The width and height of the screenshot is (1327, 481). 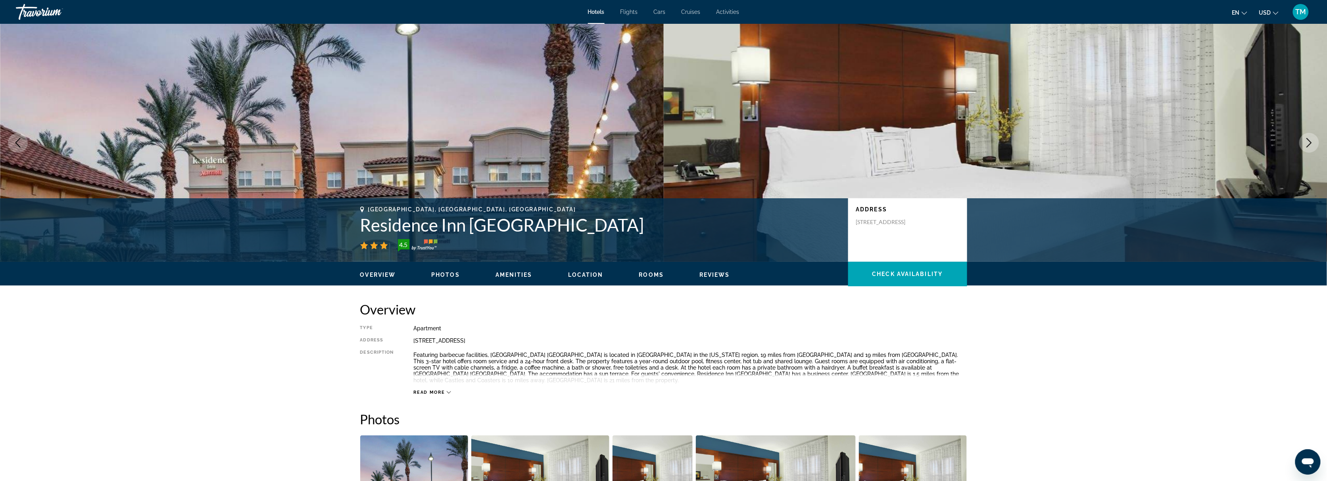 What do you see at coordinates (651, 275) in the screenshot?
I see `span: Rooms` at bounding box center [651, 275].